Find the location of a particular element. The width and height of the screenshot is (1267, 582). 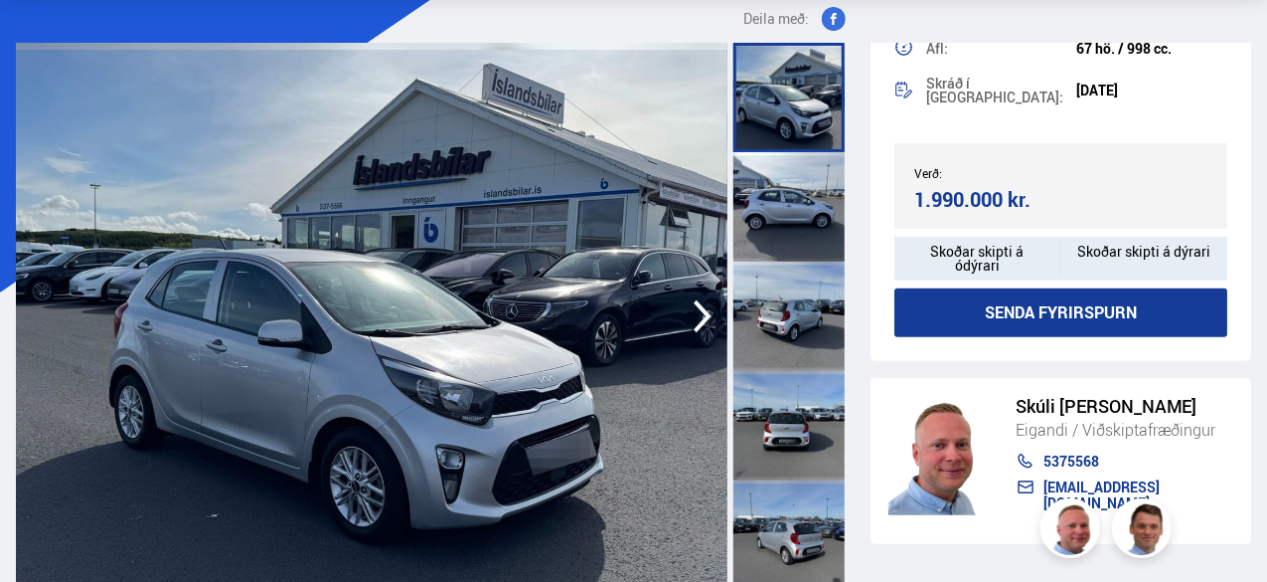

div: Eigandi / Viðskiptafræðingur is located at coordinates (1124, 429).